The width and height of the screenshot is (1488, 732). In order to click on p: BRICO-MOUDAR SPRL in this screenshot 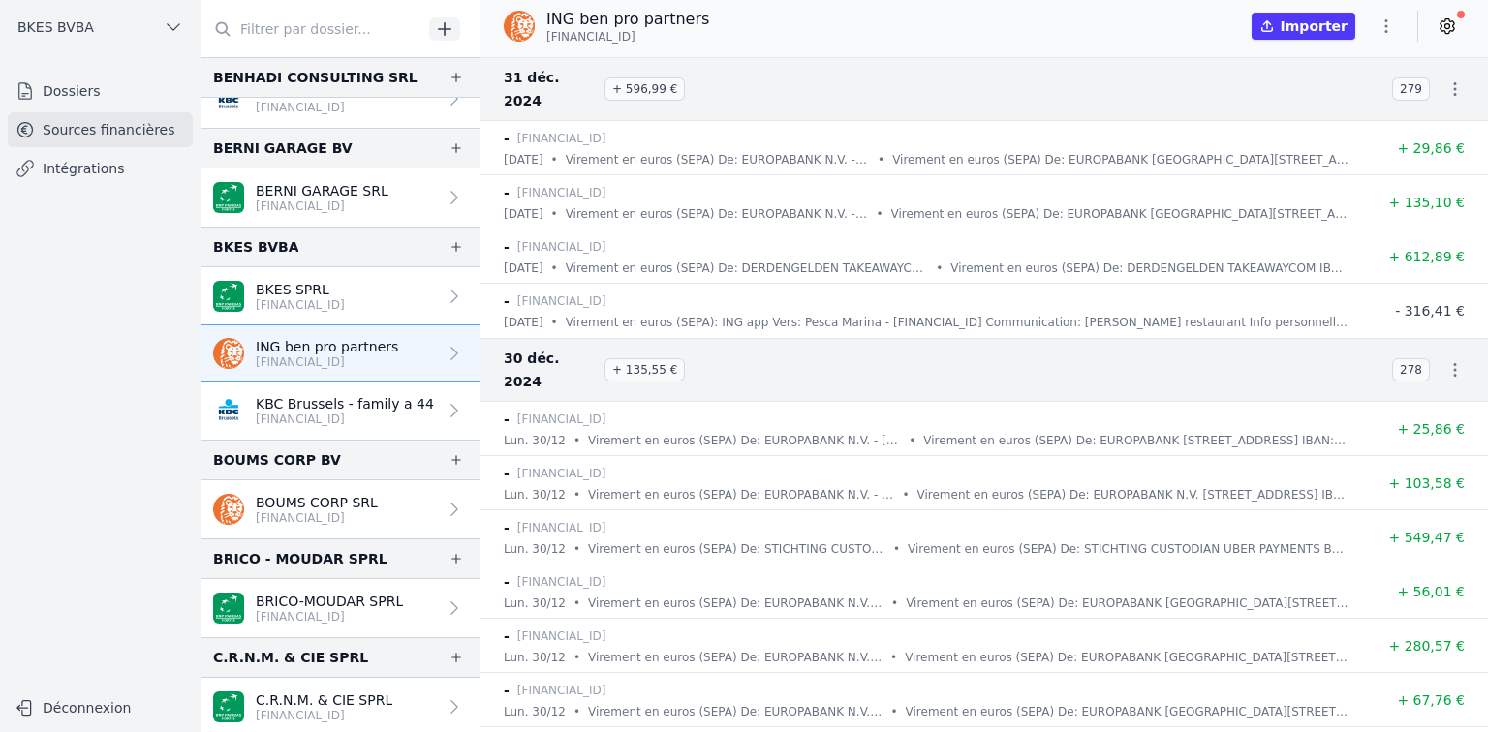, I will do `click(329, 601)`.